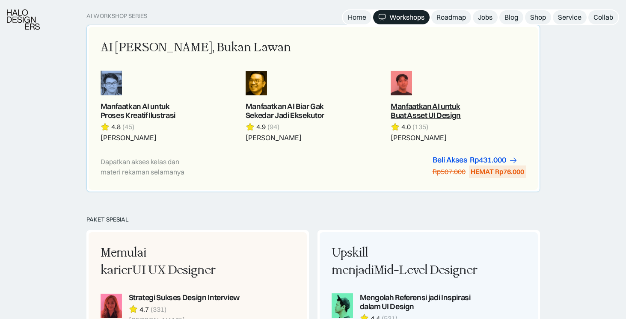  I want to click on div: (331), so click(158, 310).